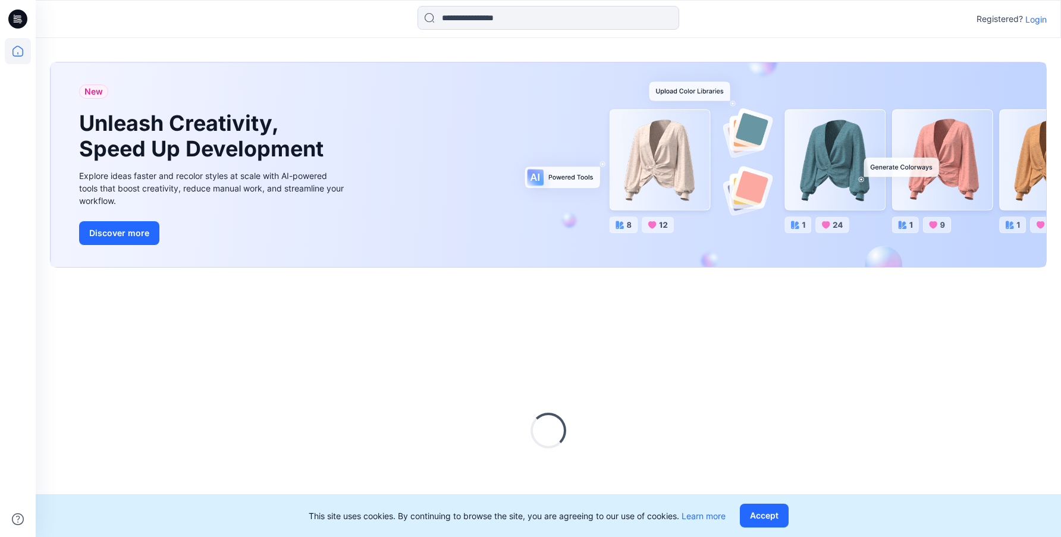 Image resolution: width=1061 pixels, height=537 pixels. I want to click on a: Learn more, so click(704, 516).